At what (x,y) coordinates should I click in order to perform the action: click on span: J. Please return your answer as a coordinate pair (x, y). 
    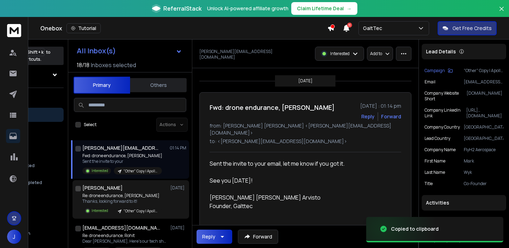
    Looking at the image, I should click on (14, 237).